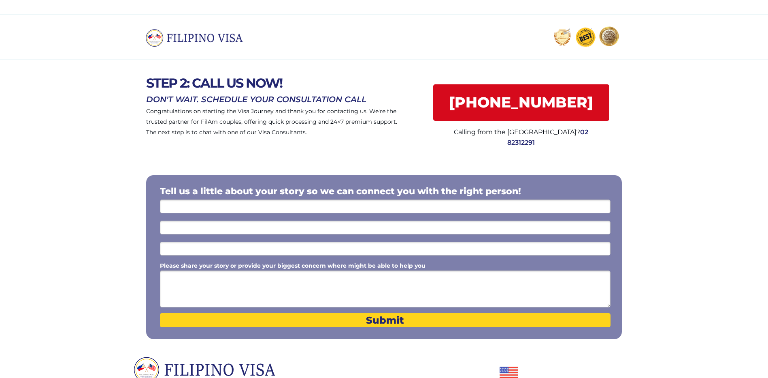  Describe the element at coordinates (256, 99) in the screenshot. I see `span: DON'T WAIT. SCHEDULE YOUR CONSULTATION CALL` at that location.